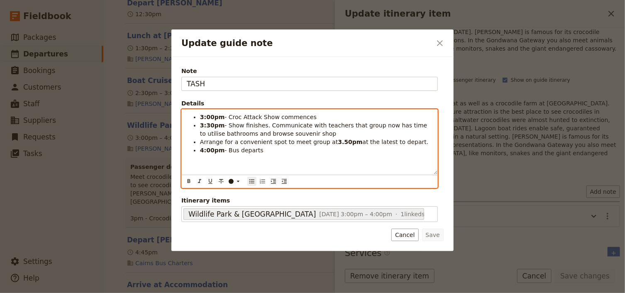 This screenshot has height=293, width=625. Describe the element at coordinates (212, 117) in the screenshot. I see `strong: 3:00pm` at that location.